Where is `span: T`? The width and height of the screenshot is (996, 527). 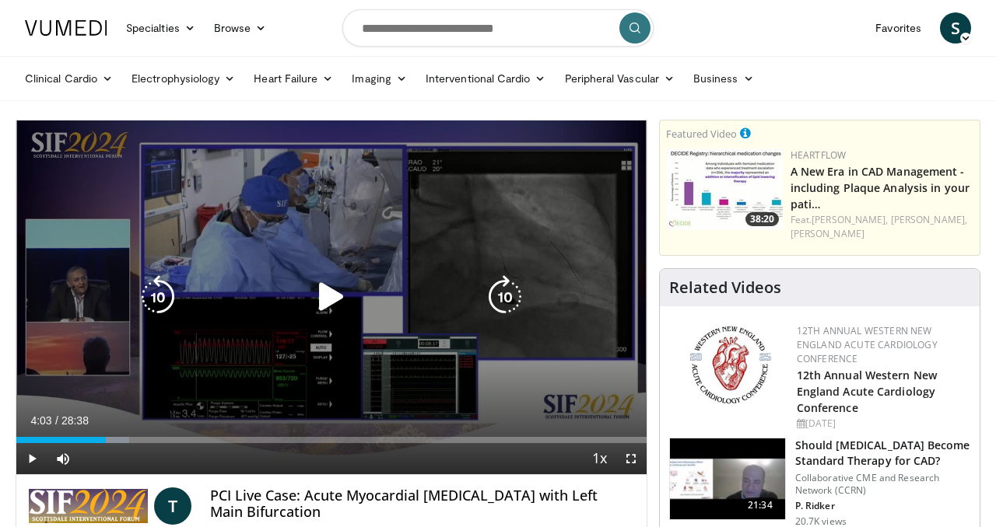
span: T is located at coordinates (173, 506).